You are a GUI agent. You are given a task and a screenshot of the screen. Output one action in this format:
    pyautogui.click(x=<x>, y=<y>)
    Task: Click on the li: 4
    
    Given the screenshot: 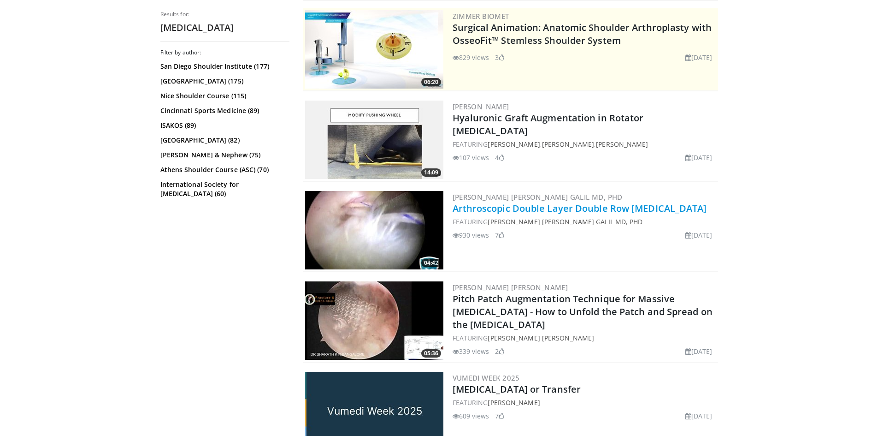 What is the action you would take?
    pyautogui.click(x=500, y=157)
    